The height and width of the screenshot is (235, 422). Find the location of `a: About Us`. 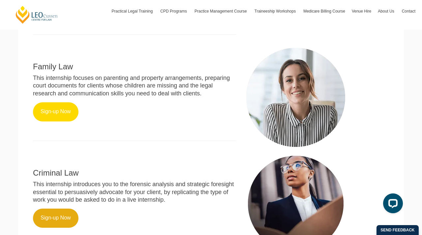

a: About Us is located at coordinates (386, 11).